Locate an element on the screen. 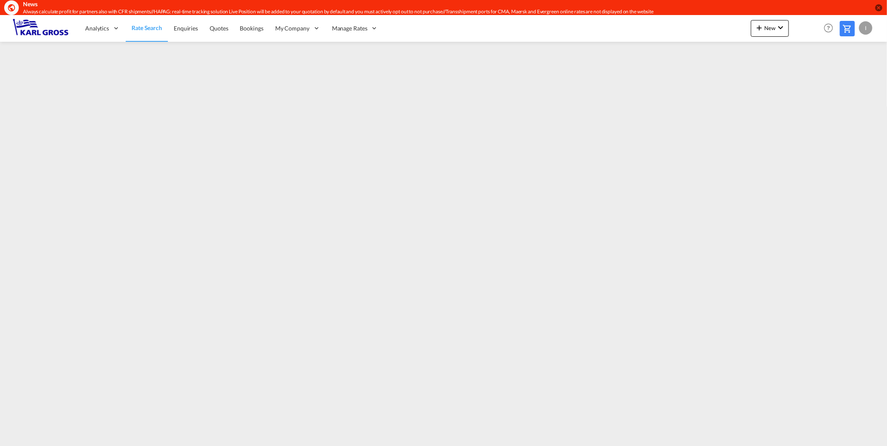 The width and height of the screenshot is (887, 446). div: I is located at coordinates (866, 28).